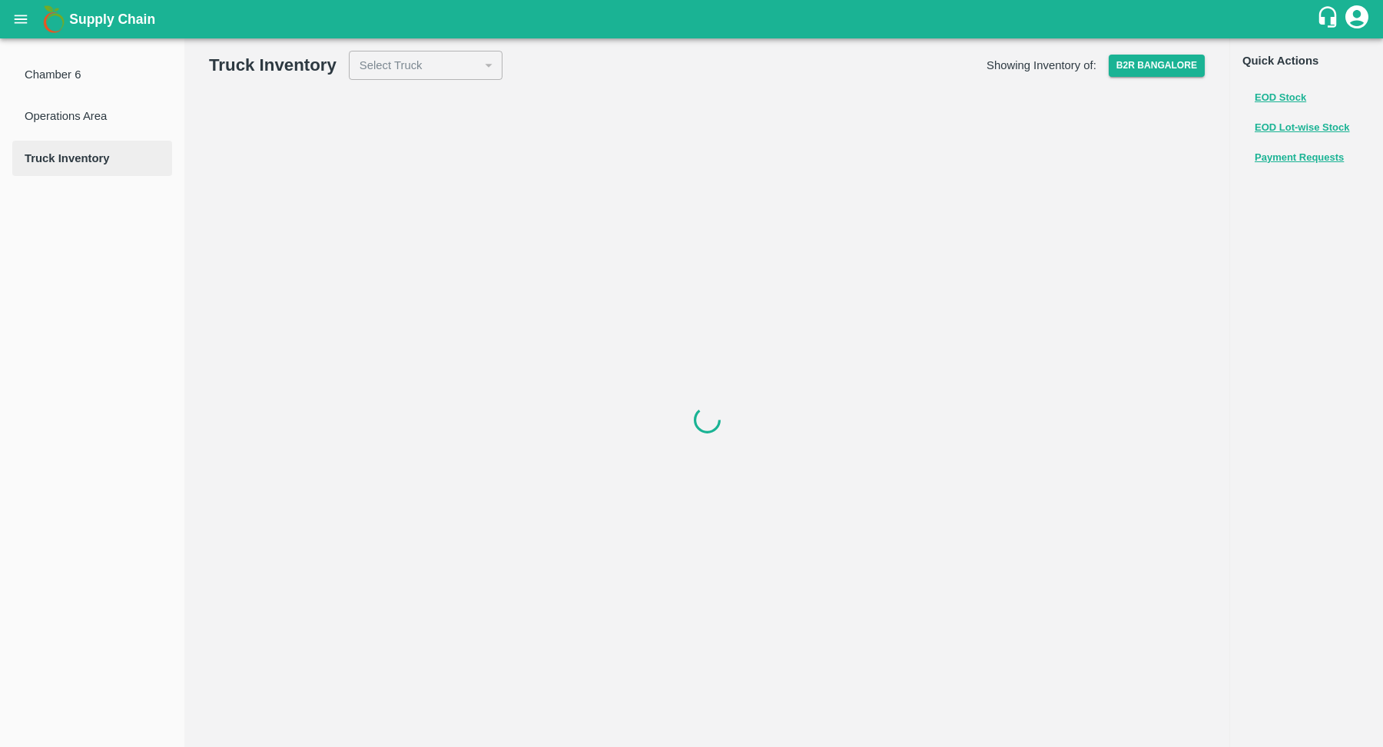 The width and height of the screenshot is (1383, 747). I want to click on span: Truck Inventory, so click(92, 158).